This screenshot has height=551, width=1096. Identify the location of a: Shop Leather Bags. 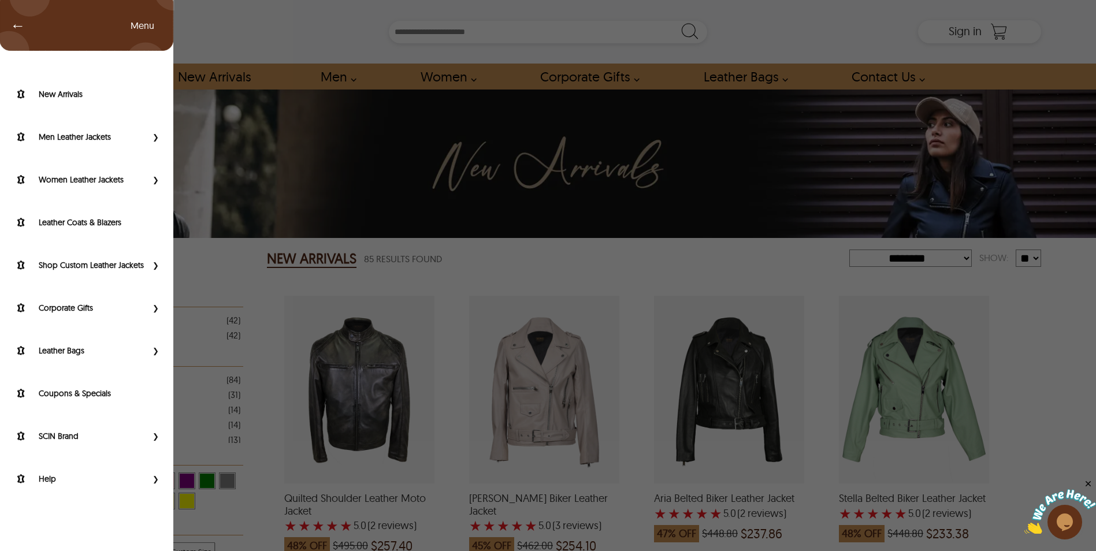
(79, 351).